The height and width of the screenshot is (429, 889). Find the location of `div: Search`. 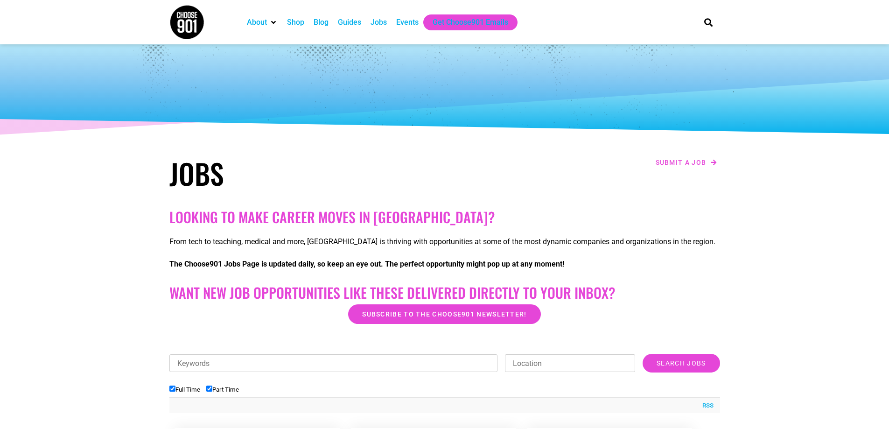

div: Search is located at coordinates (708, 22).